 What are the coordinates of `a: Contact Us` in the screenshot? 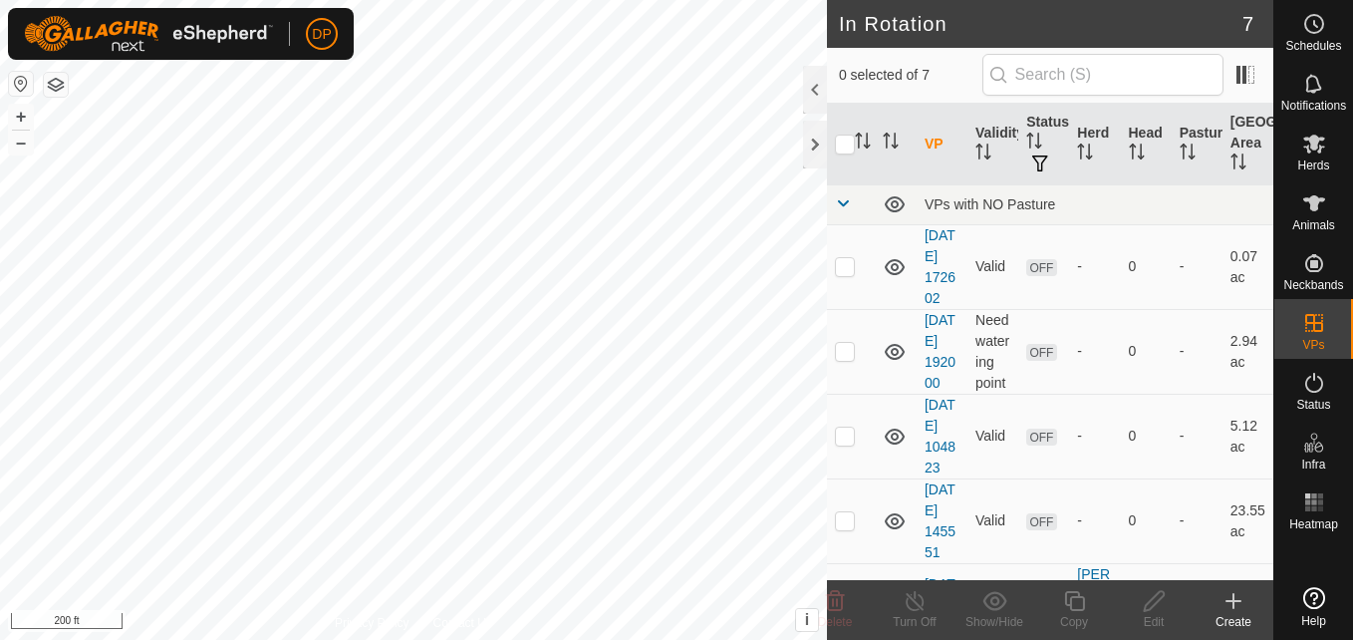 It's located at (462, 623).